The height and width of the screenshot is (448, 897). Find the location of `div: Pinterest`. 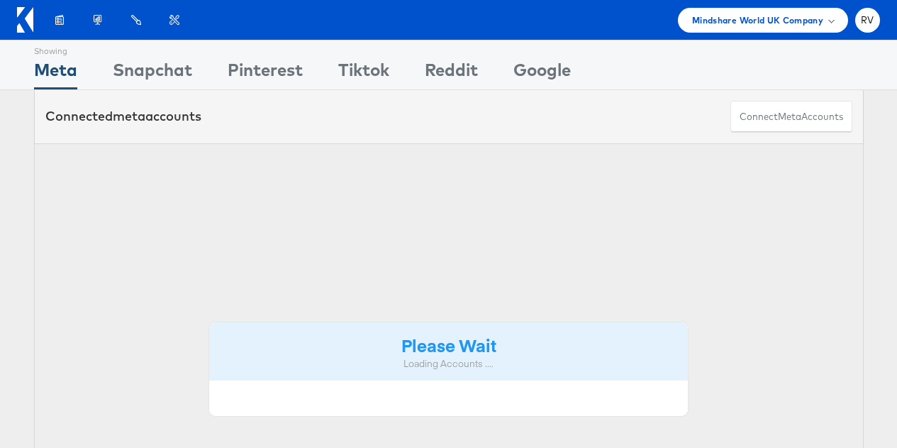

div: Pinterest is located at coordinates (265, 73).